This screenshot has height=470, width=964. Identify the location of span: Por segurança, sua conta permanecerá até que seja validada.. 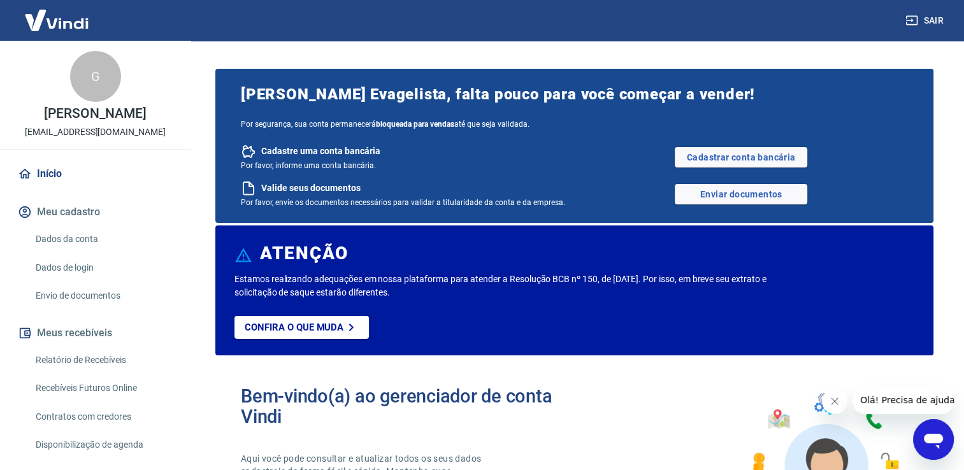
(574, 124).